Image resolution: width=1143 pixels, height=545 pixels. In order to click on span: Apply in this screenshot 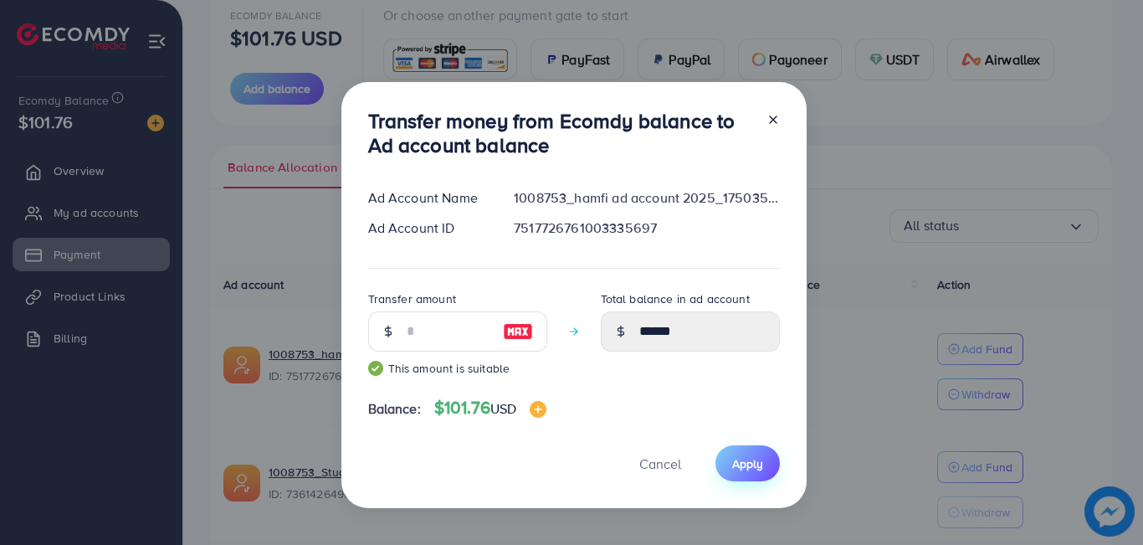, I will do `click(747, 464)`.